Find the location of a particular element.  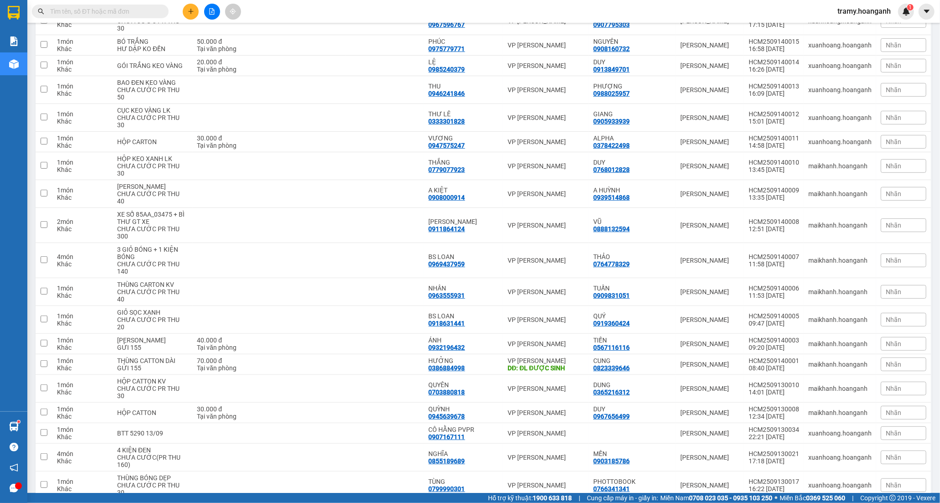

img: warehouse-icon is located at coordinates (14, 64).